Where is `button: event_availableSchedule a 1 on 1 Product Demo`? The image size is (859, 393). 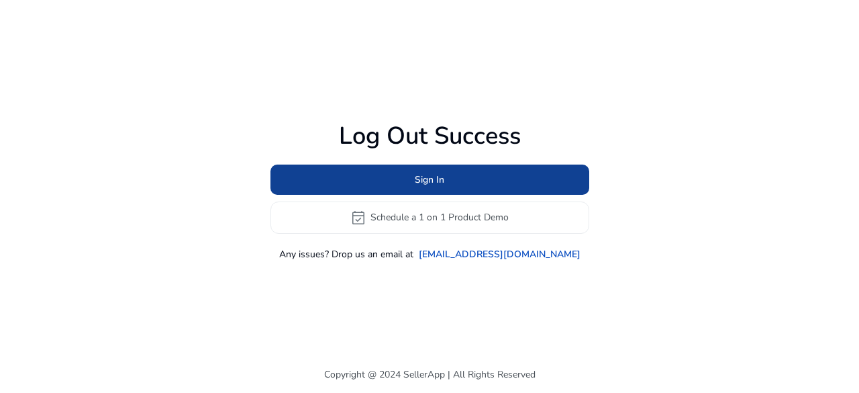 button: event_availableSchedule a 1 on 1 Product Demo is located at coordinates (430, 218).